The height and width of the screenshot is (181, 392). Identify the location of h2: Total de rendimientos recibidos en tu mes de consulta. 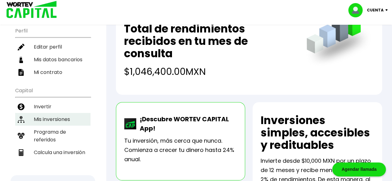
(209, 41).